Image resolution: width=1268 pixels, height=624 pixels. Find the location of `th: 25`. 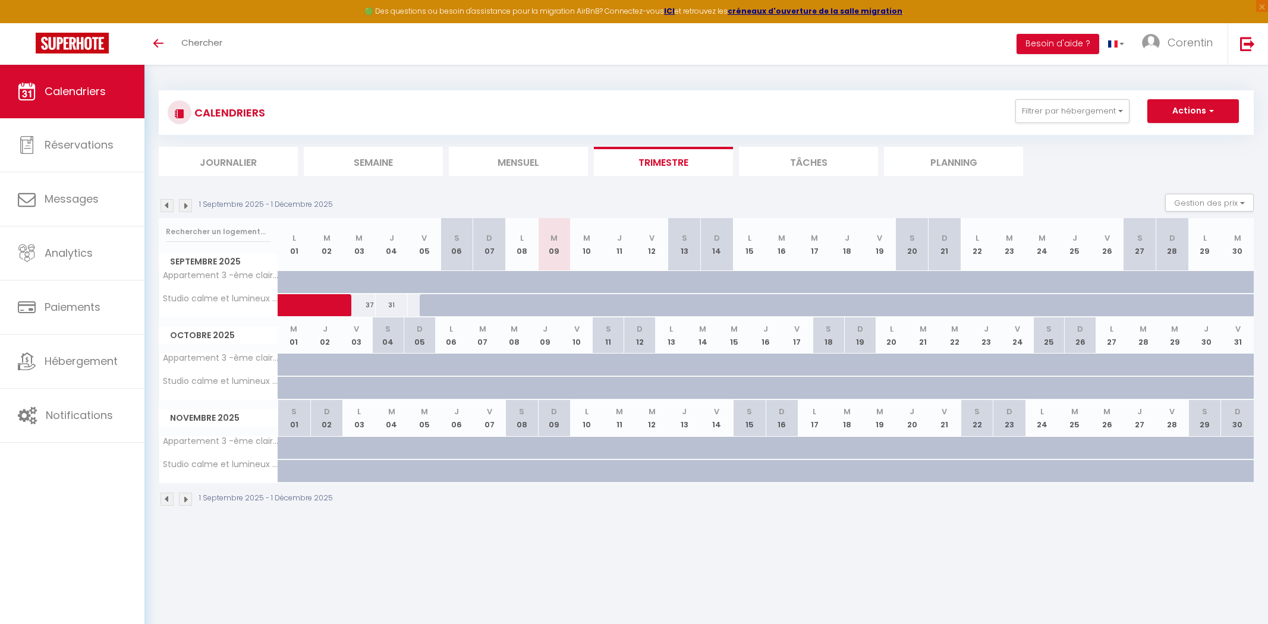

th: 25 is located at coordinates (1074, 418).